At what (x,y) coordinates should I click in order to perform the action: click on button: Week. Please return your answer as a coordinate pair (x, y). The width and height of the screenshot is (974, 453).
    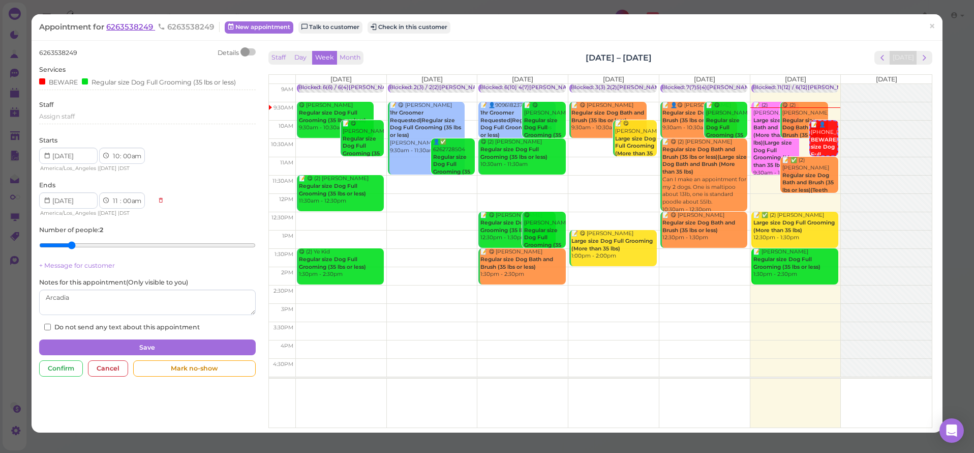
    Looking at the image, I should click on (324, 57).